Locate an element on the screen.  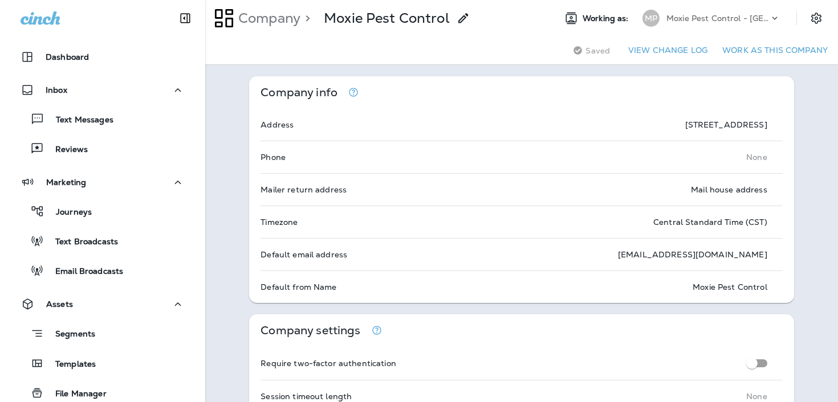
p: Company is located at coordinates (267, 18).